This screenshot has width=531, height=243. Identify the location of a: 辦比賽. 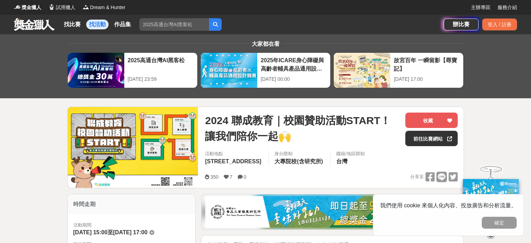
(461, 24).